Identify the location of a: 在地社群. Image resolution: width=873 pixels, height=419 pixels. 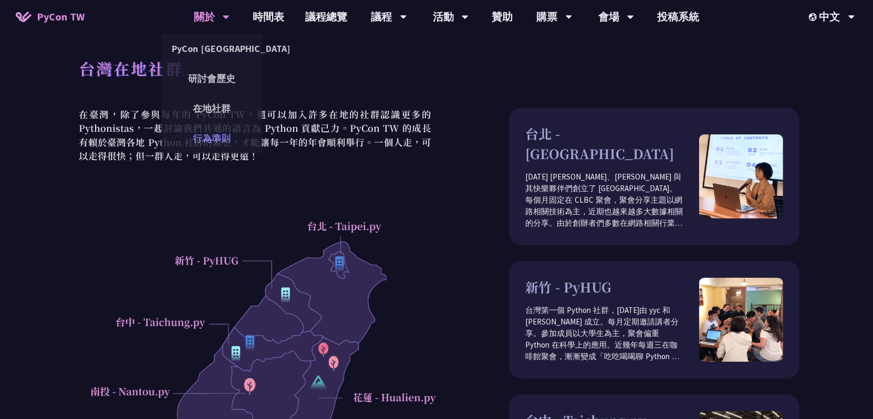
(212, 108).